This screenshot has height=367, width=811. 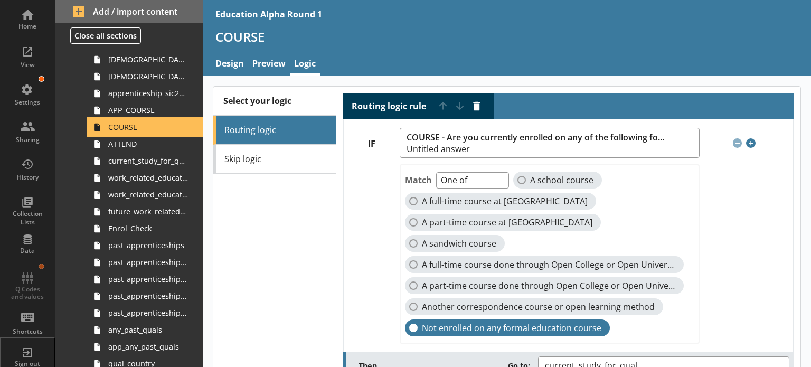 What do you see at coordinates (148, 313) in the screenshot?
I see `span: past_apprenticeship_level_scot` at bounding box center [148, 313].